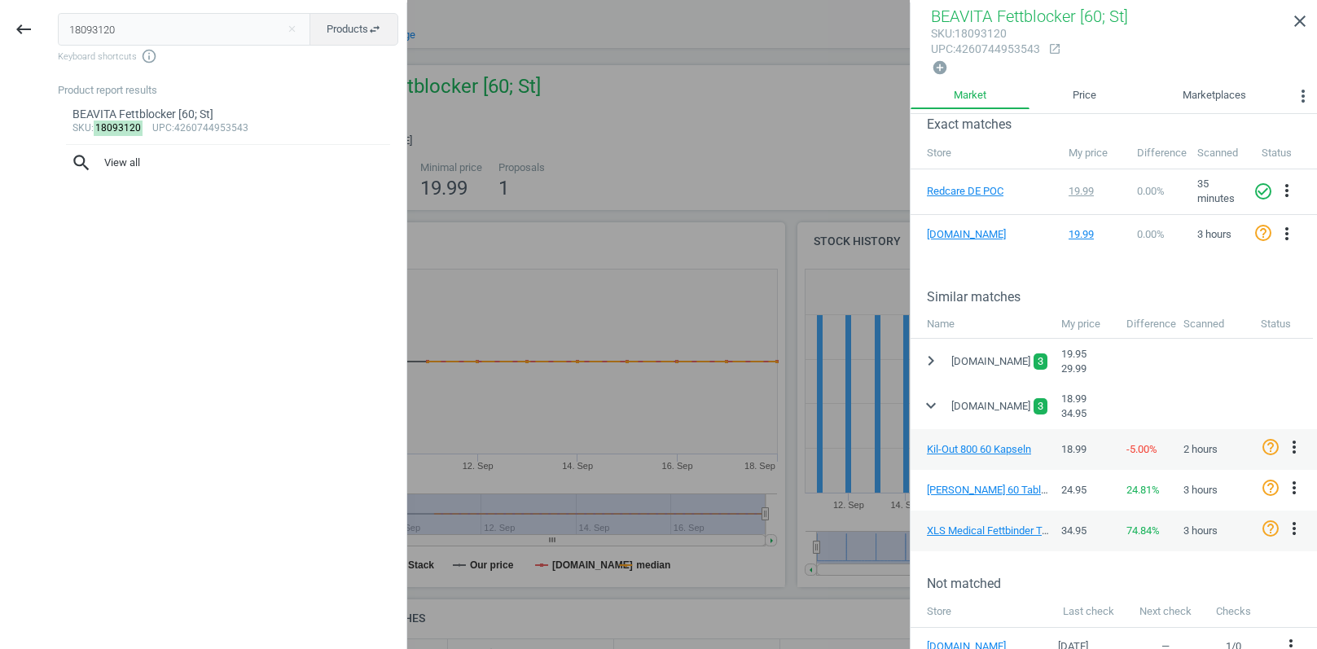  What do you see at coordinates (1215, 96) in the screenshot?
I see `a: Marketplaces` at bounding box center [1215, 96].